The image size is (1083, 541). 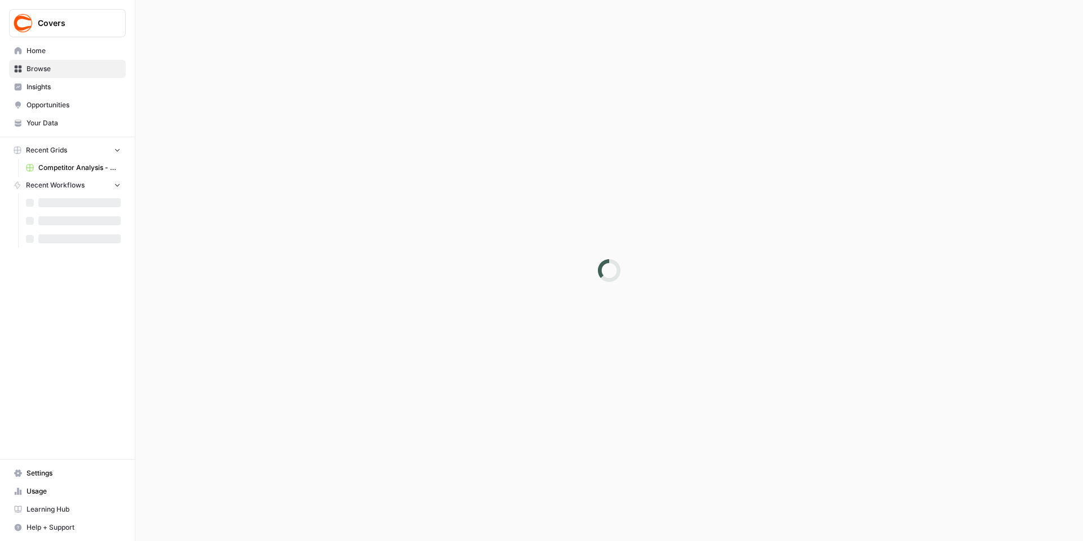 What do you see at coordinates (73, 168) in the screenshot?
I see `a: Competitor Analysis - URL Specific Grid` at bounding box center [73, 168].